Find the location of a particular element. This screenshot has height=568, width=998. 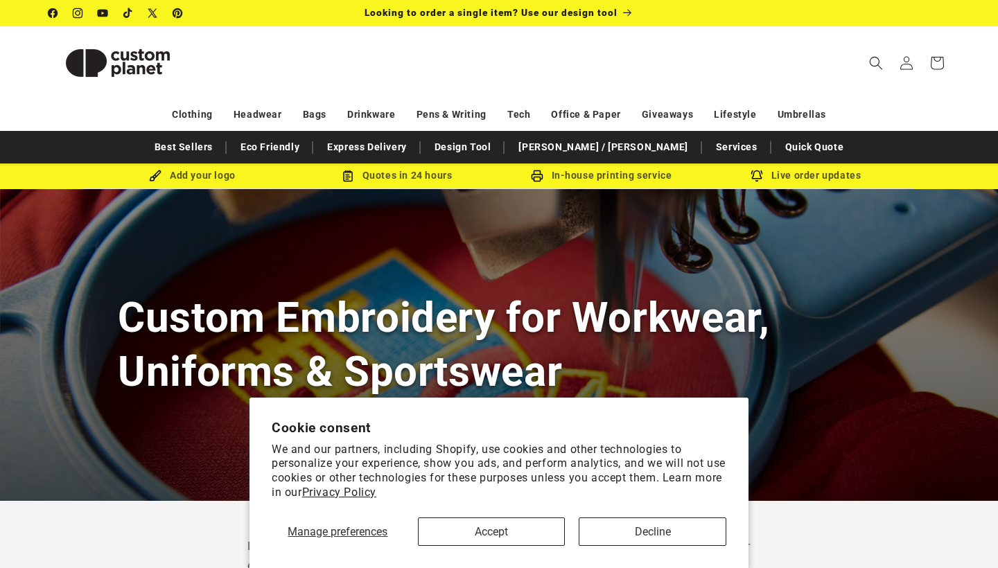

a: Umbrellas is located at coordinates (802, 114).